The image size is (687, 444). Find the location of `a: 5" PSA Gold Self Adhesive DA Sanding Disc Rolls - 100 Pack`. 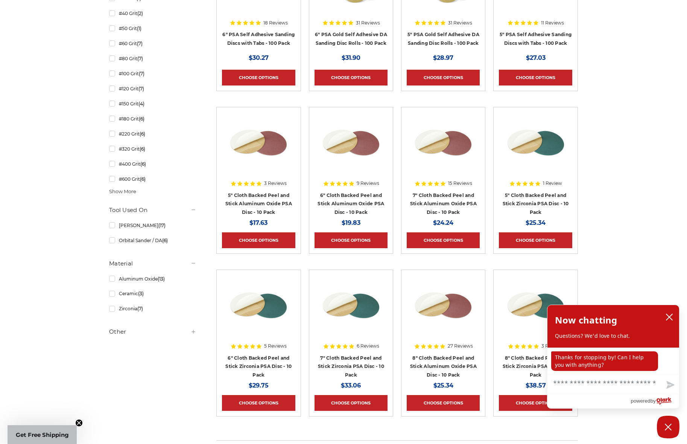

a: 5" PSA Gold Self Adhesive DA Sanding Disc Rolls - 100 Pack is located at coordinates (443, 39).